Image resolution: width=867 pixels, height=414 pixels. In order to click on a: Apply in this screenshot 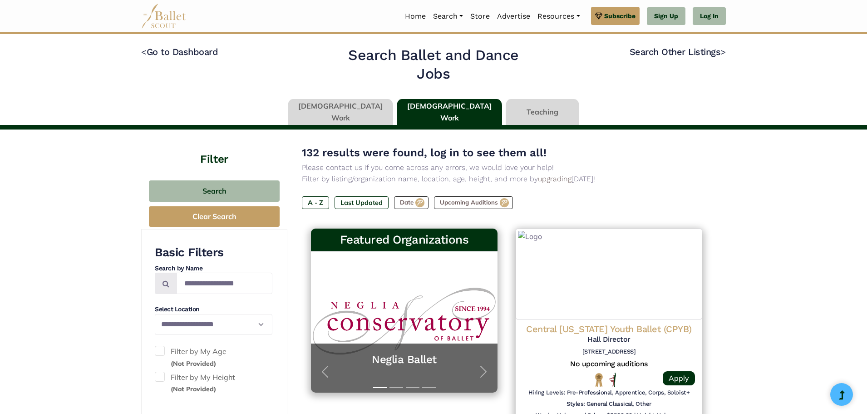, I will do `click(679, 378)`.